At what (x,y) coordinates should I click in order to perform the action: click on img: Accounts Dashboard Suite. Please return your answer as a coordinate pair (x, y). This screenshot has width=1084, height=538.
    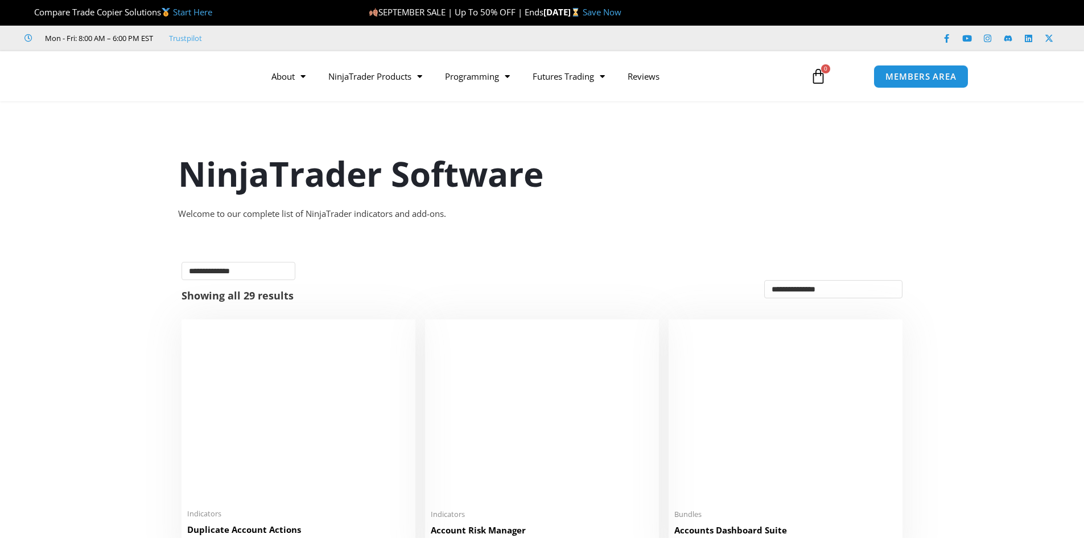
    Looking at the image, I should click on (785, 414).